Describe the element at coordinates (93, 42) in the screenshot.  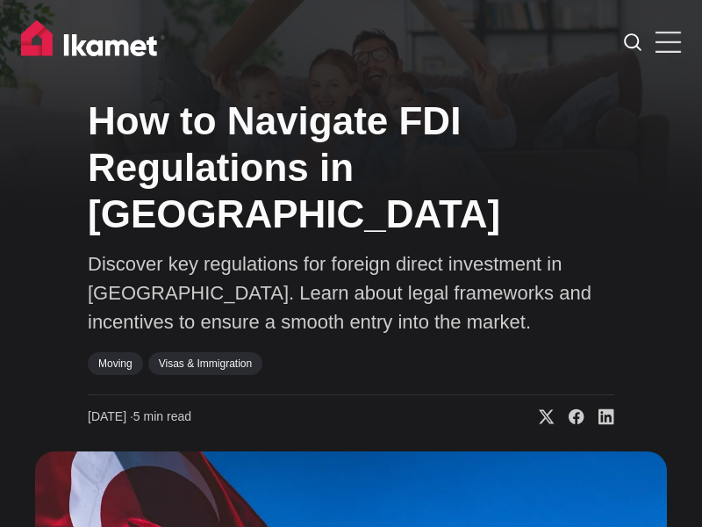
I see `img: Ikamet home` at that location.